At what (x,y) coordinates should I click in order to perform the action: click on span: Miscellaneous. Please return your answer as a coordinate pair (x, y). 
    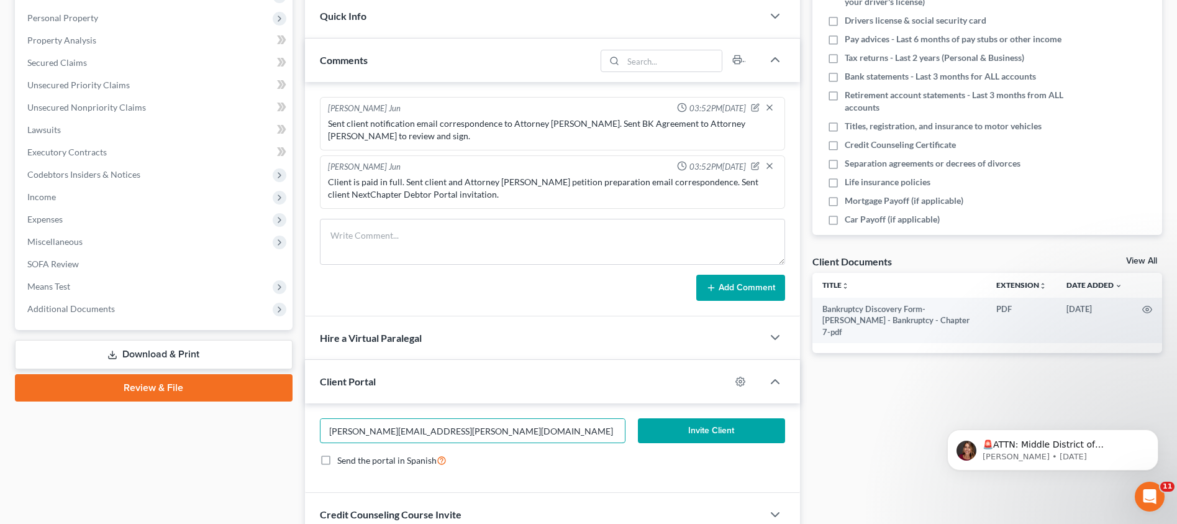
    Looking at the image, I should click on (55, 241).